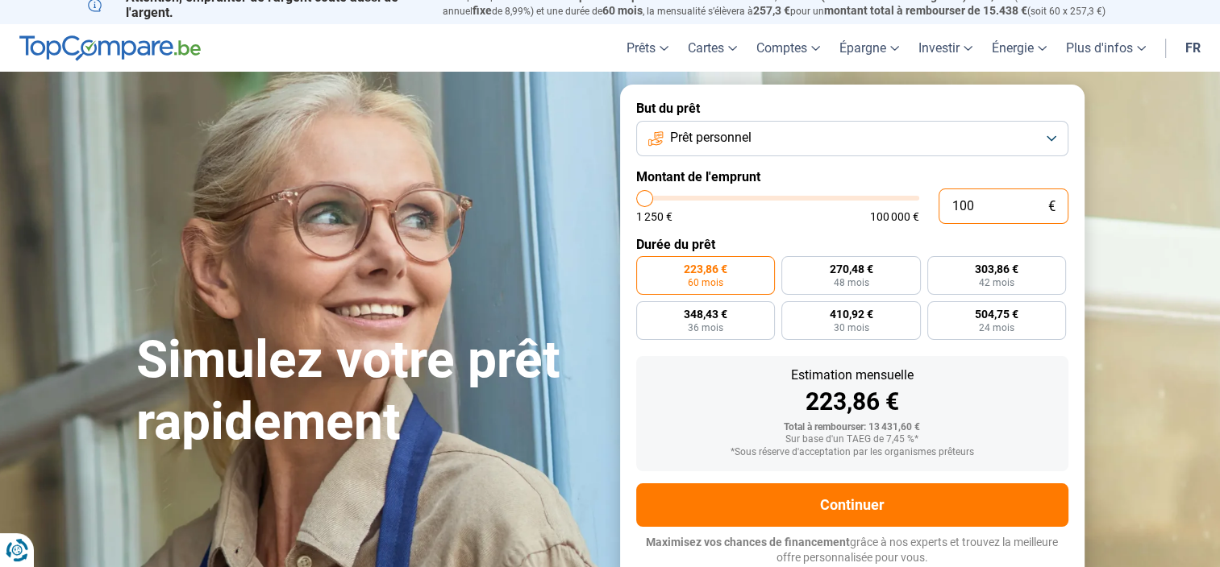 This screenshot has height=567, width=1220. Describe the element at coordinates (852, 244) in the screenshot. I see `label: Durée du prêt` at that location.